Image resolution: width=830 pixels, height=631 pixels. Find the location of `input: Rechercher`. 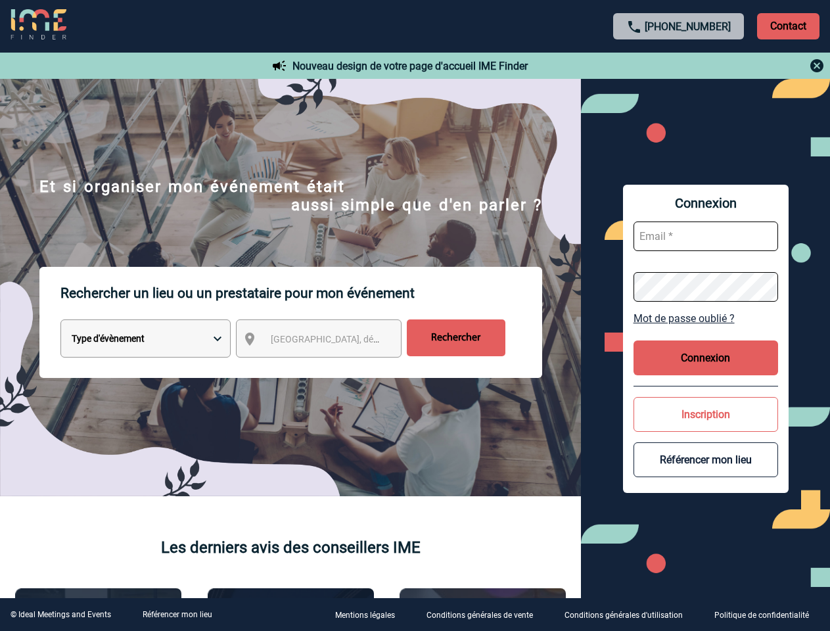

input: Rechercher is located at coordinates (456, 338).